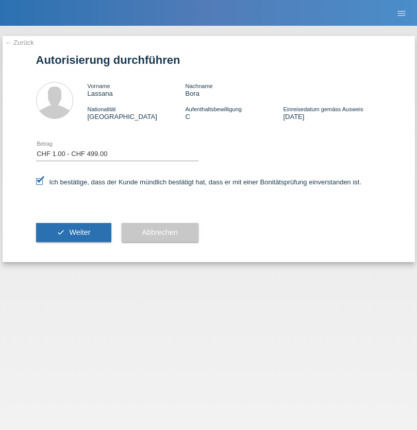 The height and width of the screenshot is (430, 417). What do you see at coordinates (234, 90) in the screenshot?
I see `div: Bora` at bounding box center [234, 90].